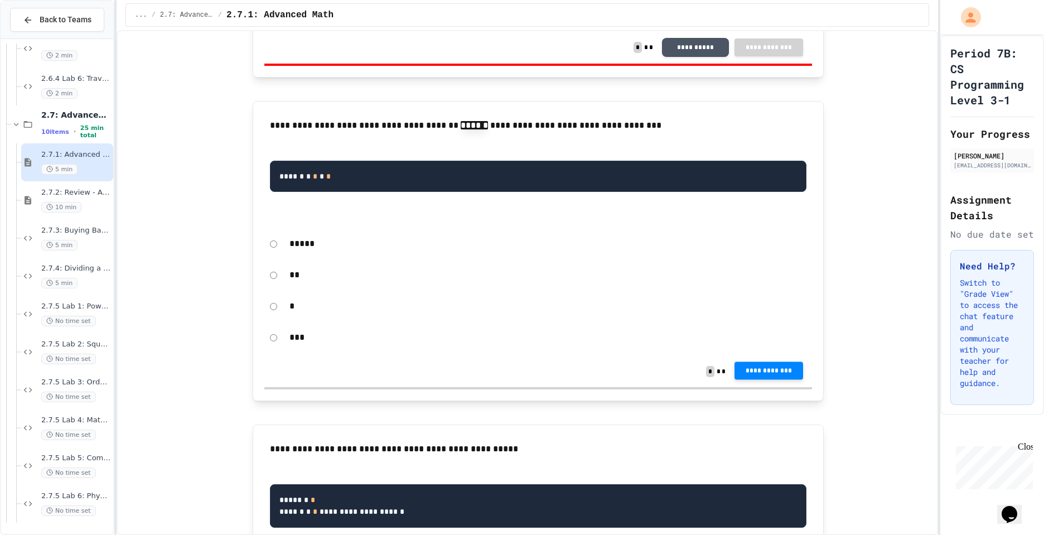  I want to click on span: 2.6.4 Lab 6: Travel Expense Calculator, so click(76, 79).